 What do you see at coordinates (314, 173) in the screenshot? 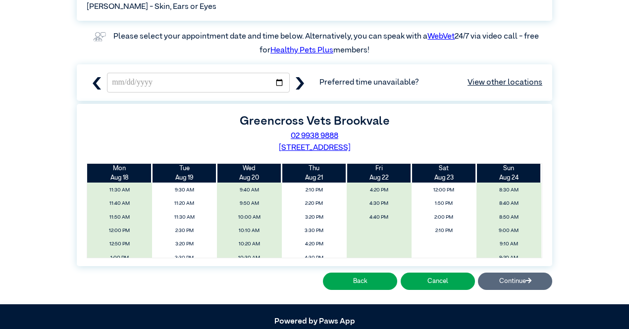
I see `th: Aug 21` at bounding box center [314, 173].